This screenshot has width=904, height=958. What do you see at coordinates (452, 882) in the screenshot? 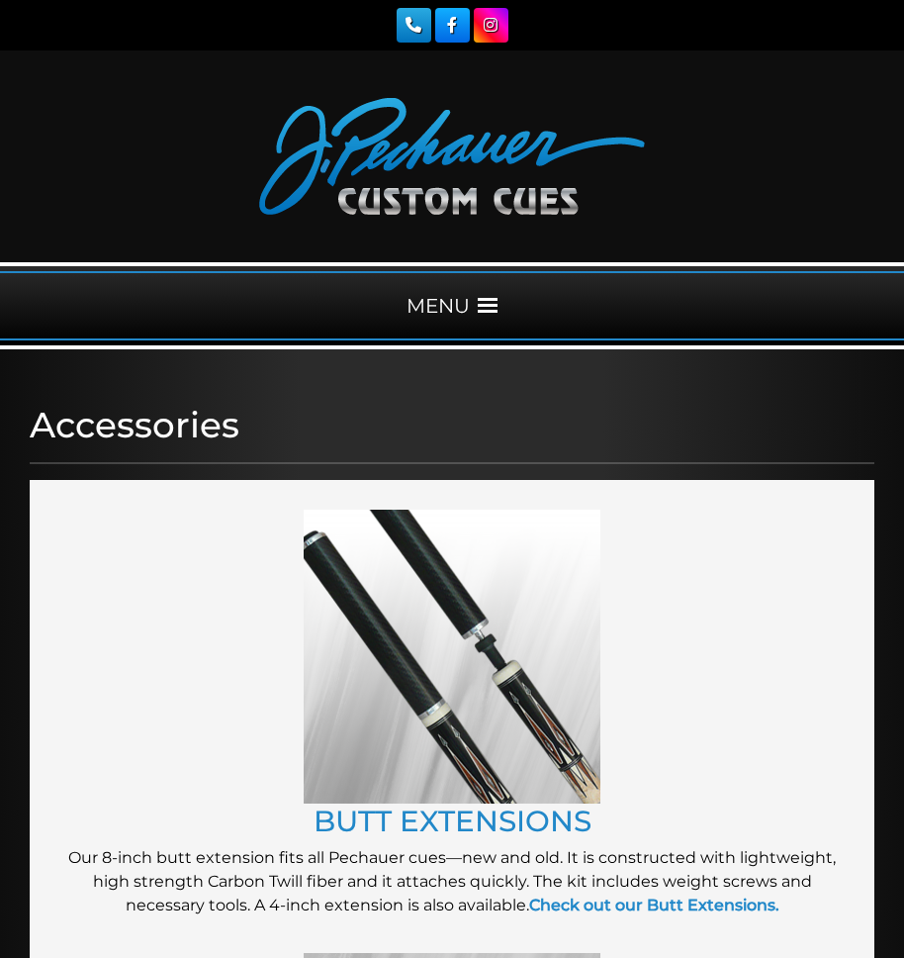
I see `p: Our 8-inch butt extension fits all Pechauer cues—new and old. It is constructed with lightweight,...` at bounding box center [452, 882].